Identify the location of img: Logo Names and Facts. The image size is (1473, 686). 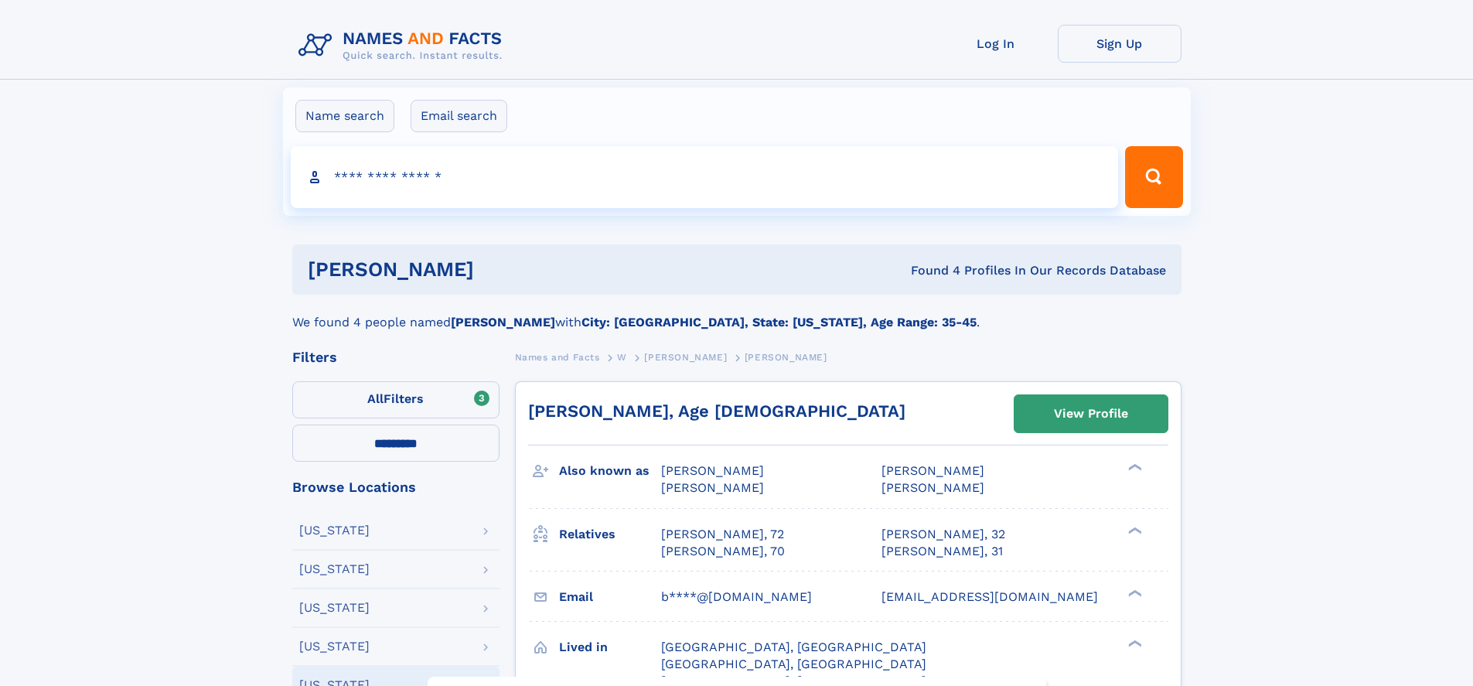
(404, 46).